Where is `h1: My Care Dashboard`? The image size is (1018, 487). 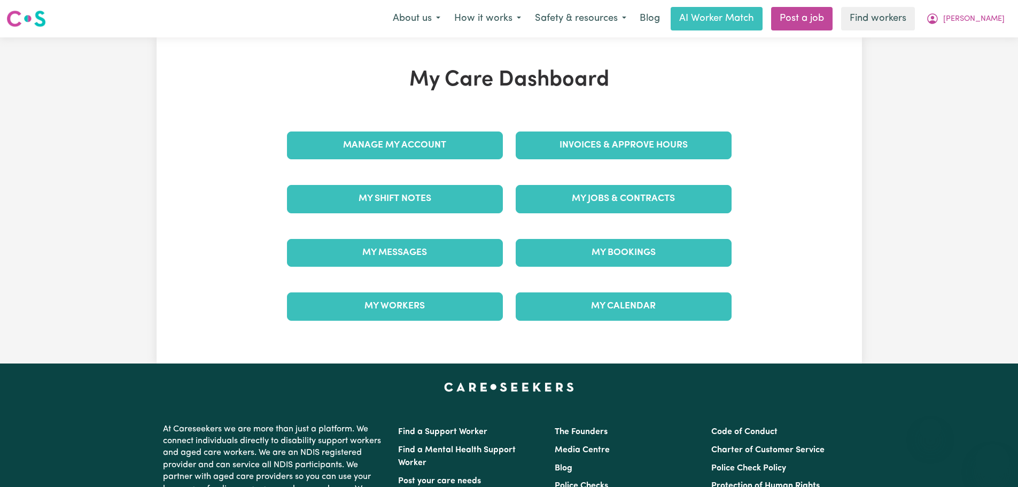 h1: My Care Dashboard is located at coordinates (509, 80).